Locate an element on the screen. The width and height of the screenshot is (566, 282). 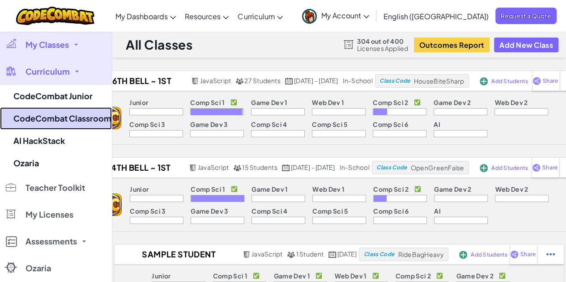
span: Resources is located at coordinates (203, 16).